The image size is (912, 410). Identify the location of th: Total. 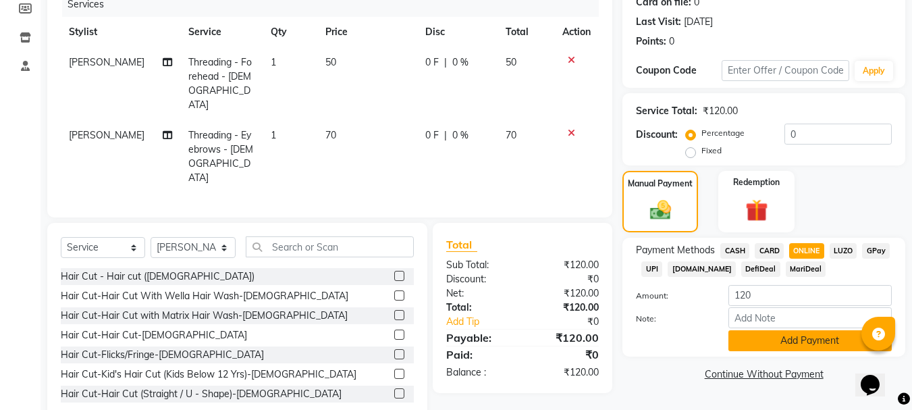
(526, 32).